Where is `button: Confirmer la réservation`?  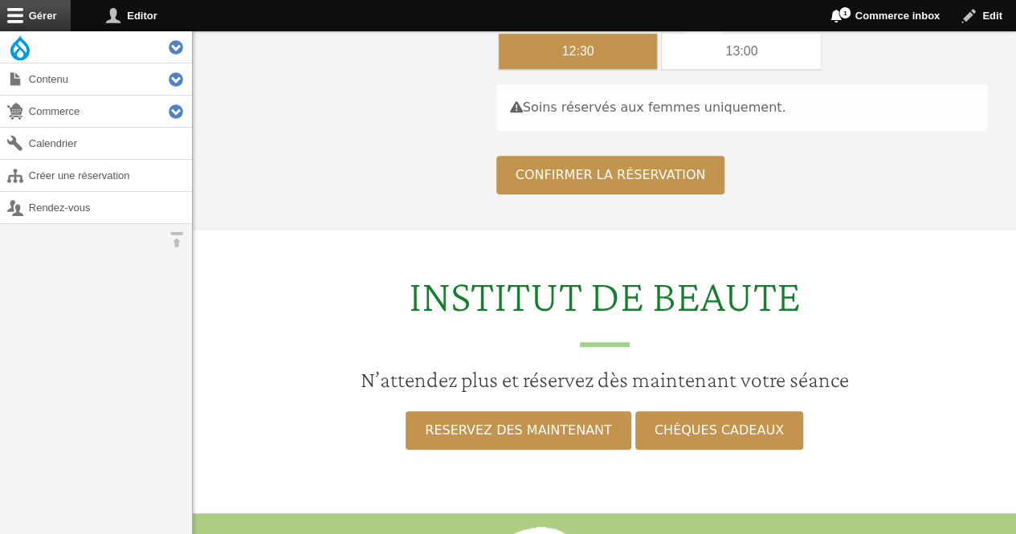 button: Confirmer la réservation is located at coordinates (610, 175).